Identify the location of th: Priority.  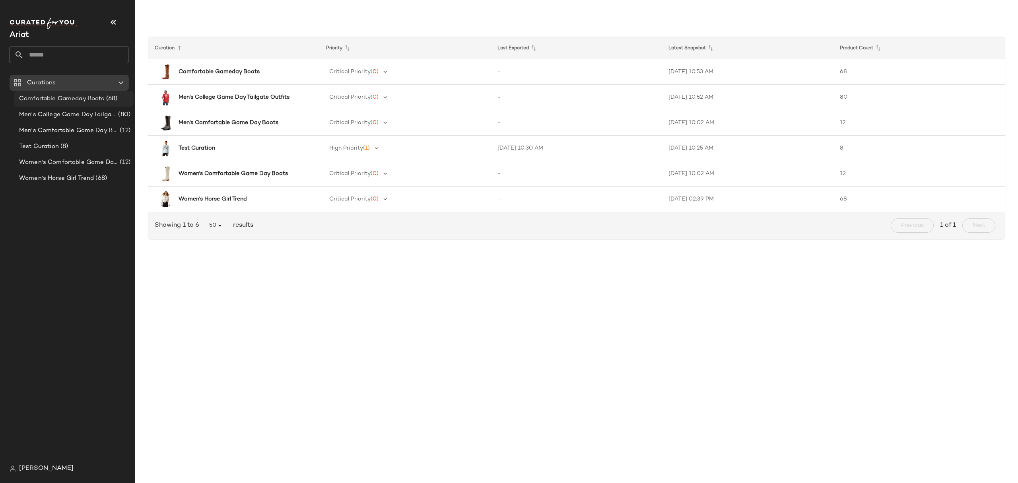
(405, 48).